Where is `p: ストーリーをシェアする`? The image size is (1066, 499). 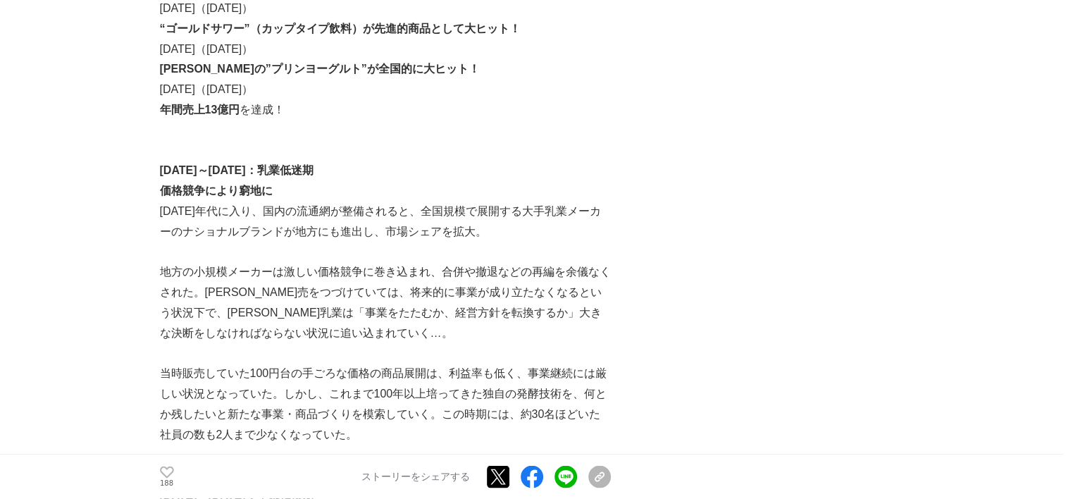
p: ストーリーをシェアする is located at coordinates (416, 477).